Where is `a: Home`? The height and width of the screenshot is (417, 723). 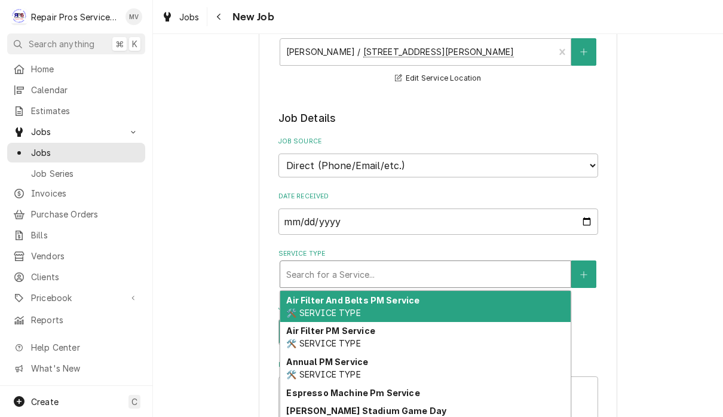
a: Home is located at coordinates (76, 69).